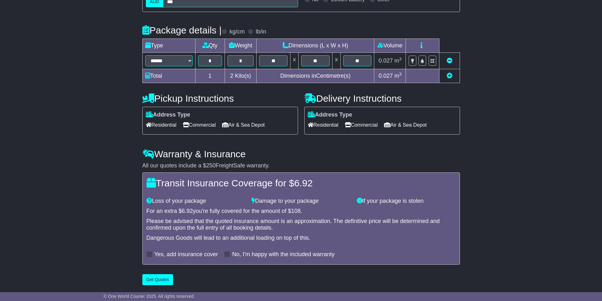  What do you see at coordinates (296, 211) in the screenshot?
I see `span: 108` at bounding box center [296, 211].